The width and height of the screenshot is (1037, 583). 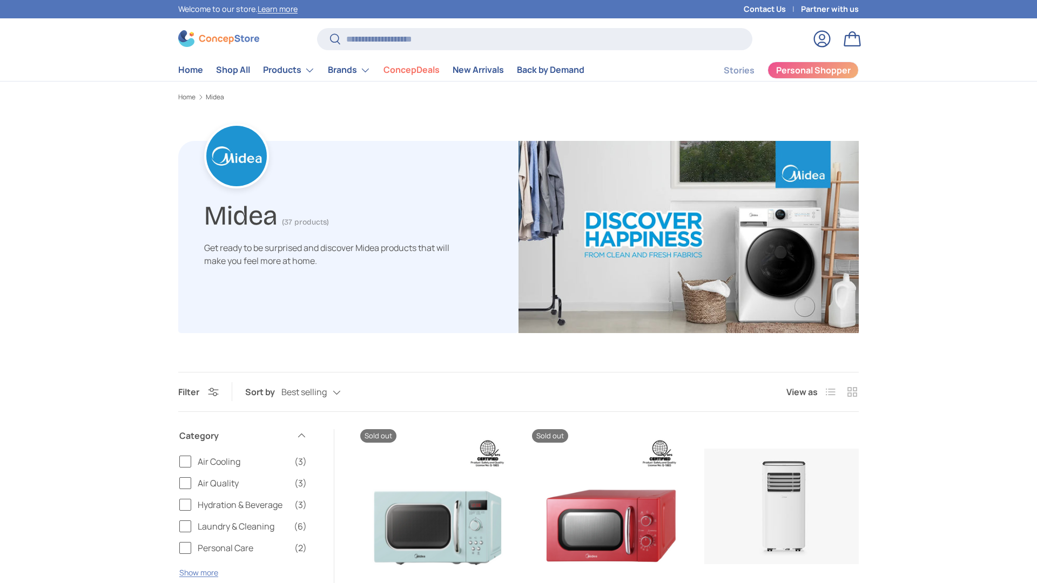 What do you see at coordinates (802, 392) in the screenshot?
I see `span: View as` at bounding box center [802, 392].